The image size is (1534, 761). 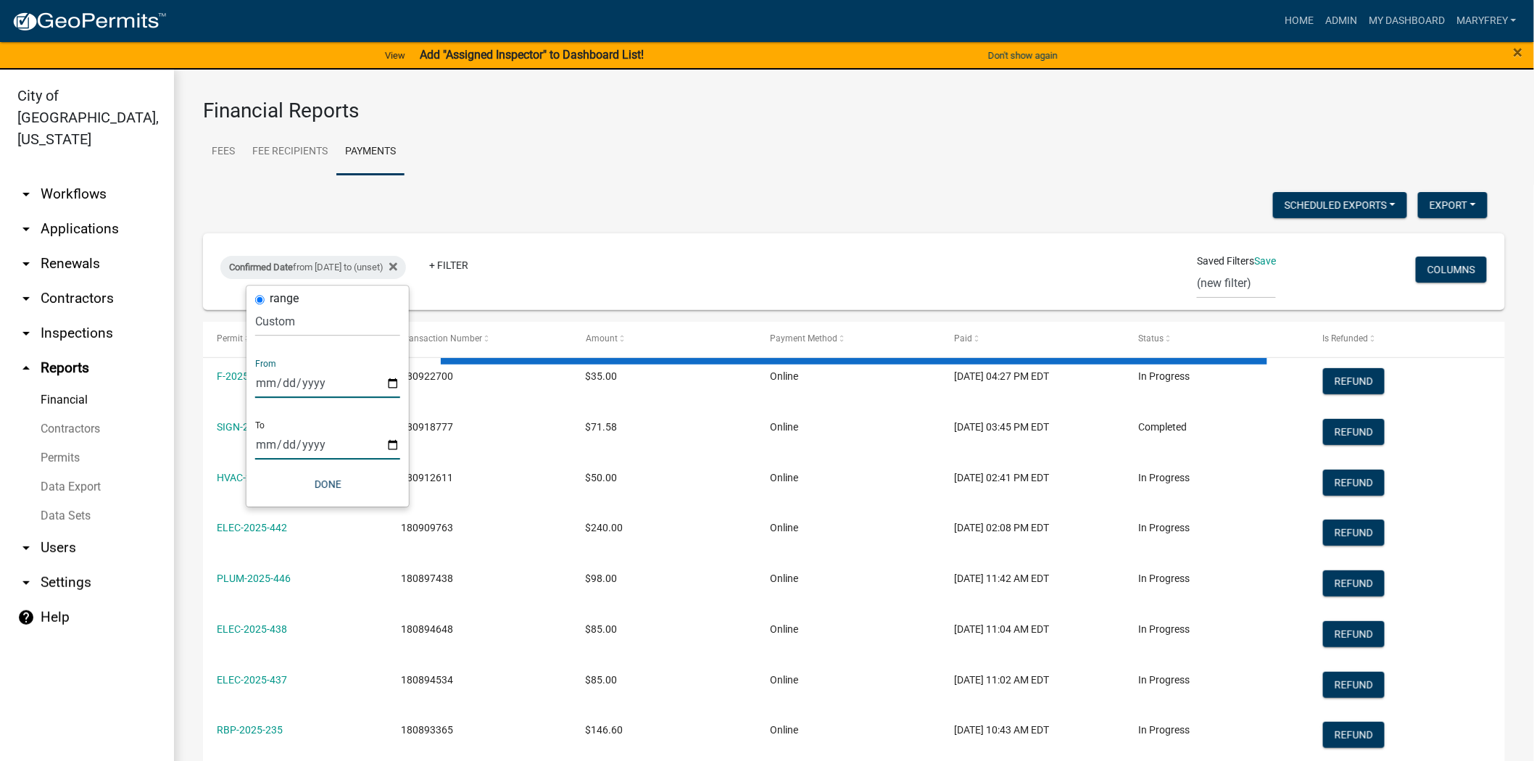 I want to click on a: Admin, so click(x=1341, y=21).